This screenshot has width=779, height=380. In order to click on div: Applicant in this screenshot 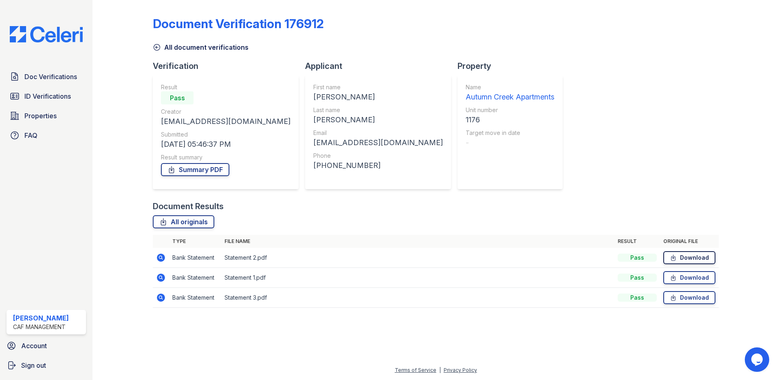, I will do `click(381, 66)`.